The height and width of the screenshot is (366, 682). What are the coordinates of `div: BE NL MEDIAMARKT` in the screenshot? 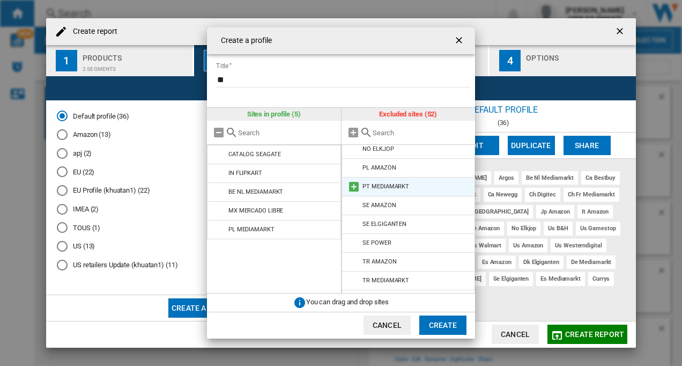 It's located at (256, 191).